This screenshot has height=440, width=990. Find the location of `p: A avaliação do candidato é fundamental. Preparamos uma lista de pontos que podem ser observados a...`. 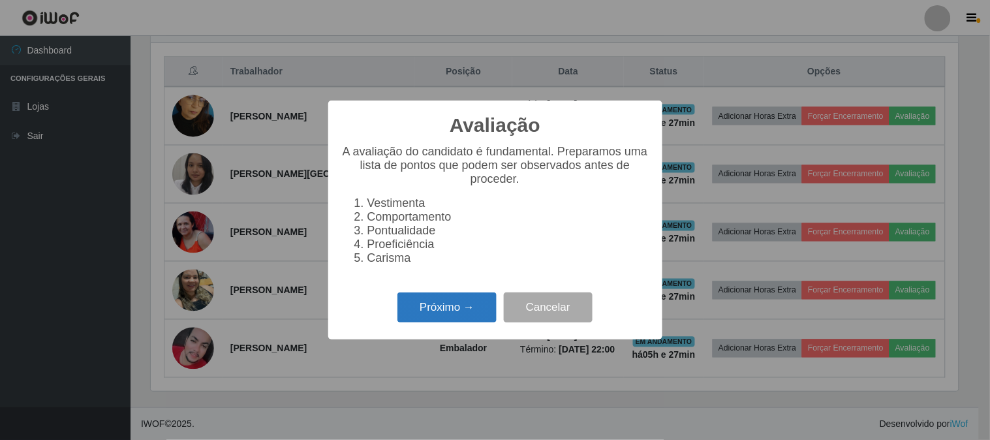

p: A avaliação do candidato é fundamental. Preparamos uma lista de pontos que podem ser observados a... is located at coordinates (495, 165).